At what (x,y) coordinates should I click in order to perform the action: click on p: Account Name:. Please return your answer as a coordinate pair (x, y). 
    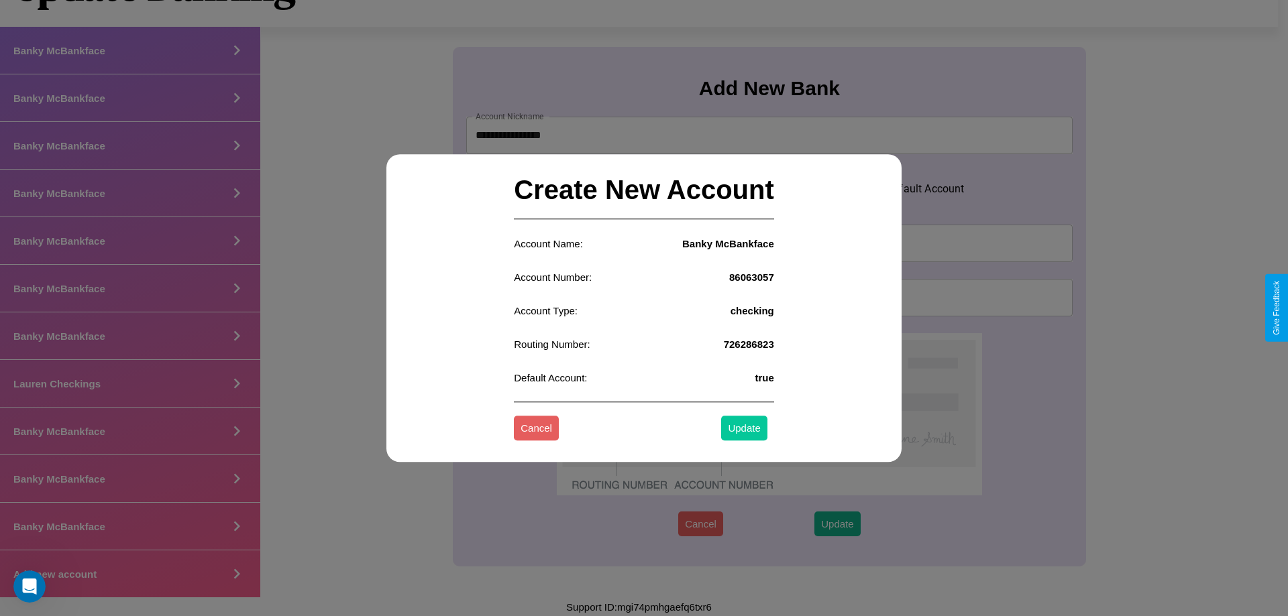
    Looking at the image, I should click on (548, 243).